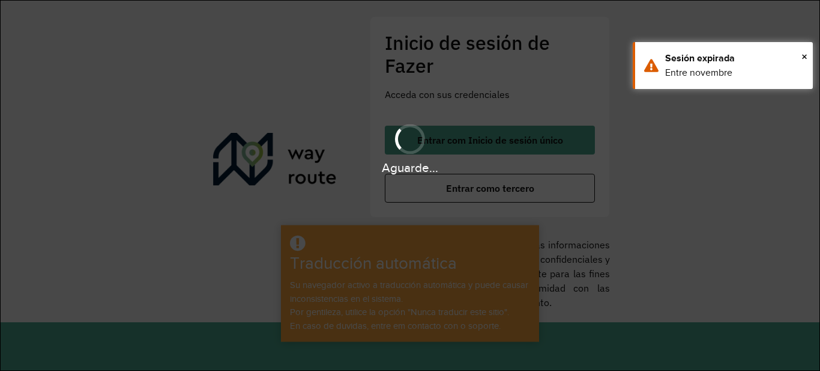  Describe the element at coordinates (700, 58) in the screenshot. I see `font: Sesión expirada` at that location.